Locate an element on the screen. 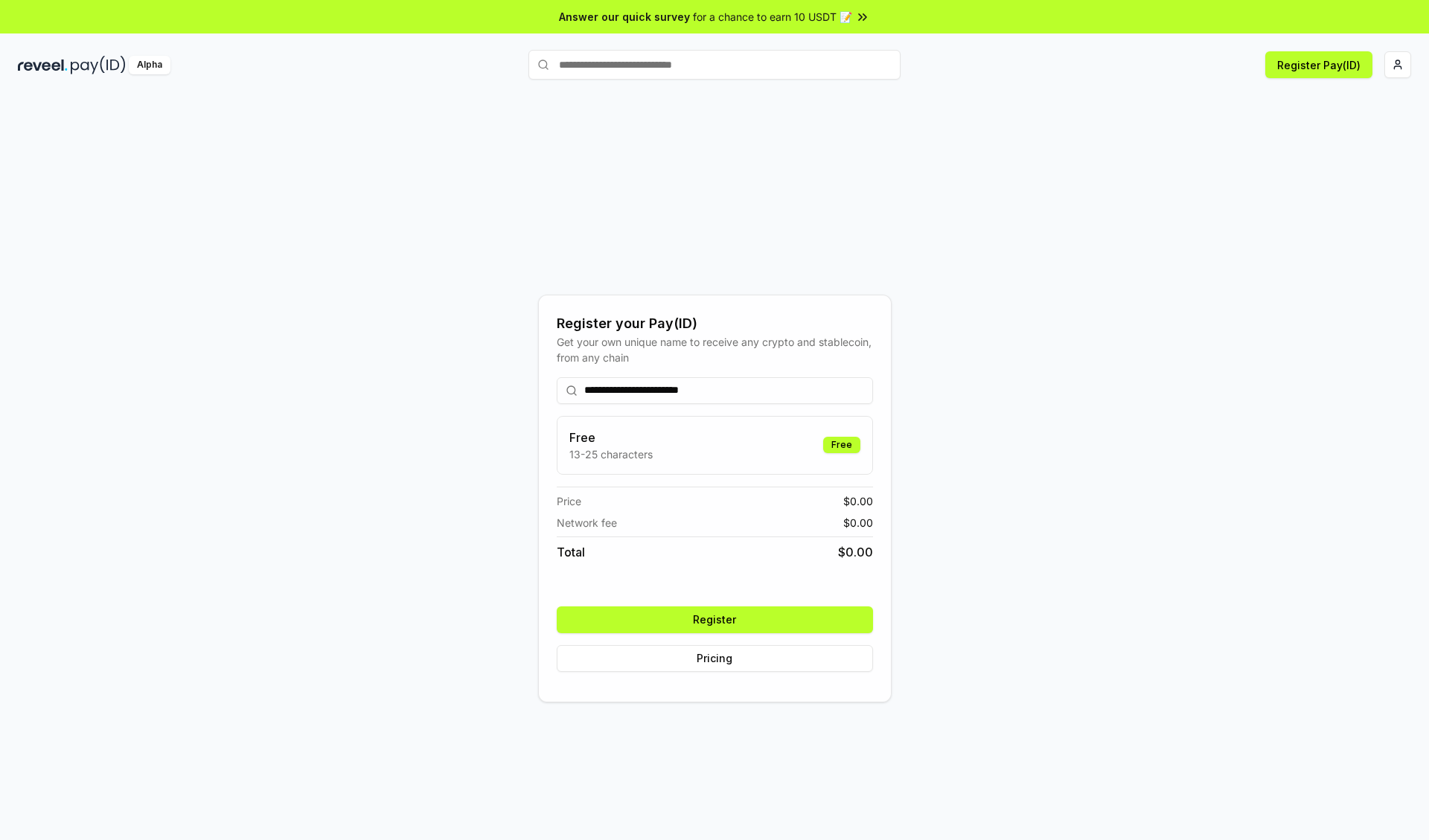 The width and height of the screenshot is (1429, 840). button: Register Pay(ID) is located at coordinates (1320, 64).